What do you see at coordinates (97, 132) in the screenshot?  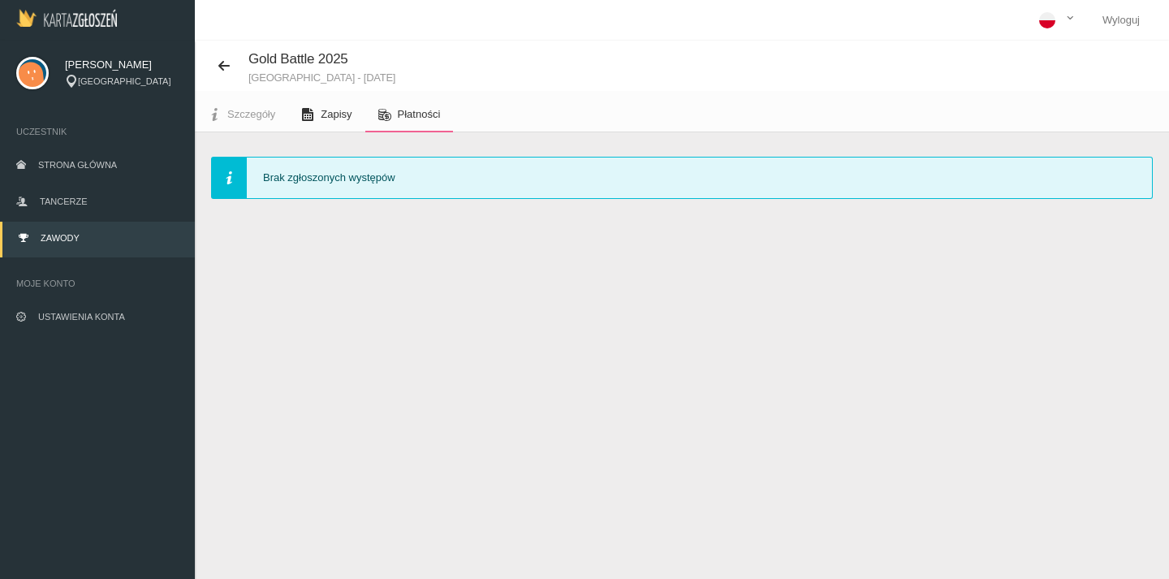 I see `span: Uczestnik` at bounding box center [97, 132].